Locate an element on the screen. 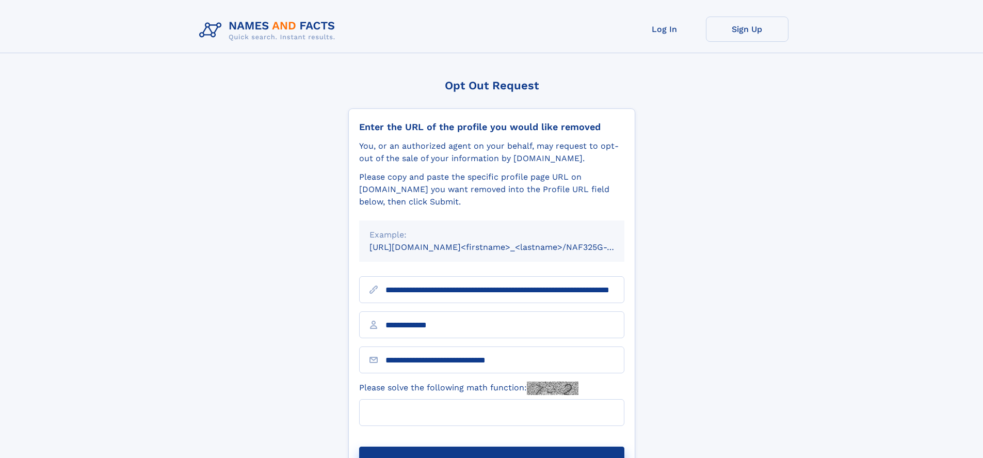 The image size is (983, 458). label: Please solve the following math function: is located at coordinates (468, 388).